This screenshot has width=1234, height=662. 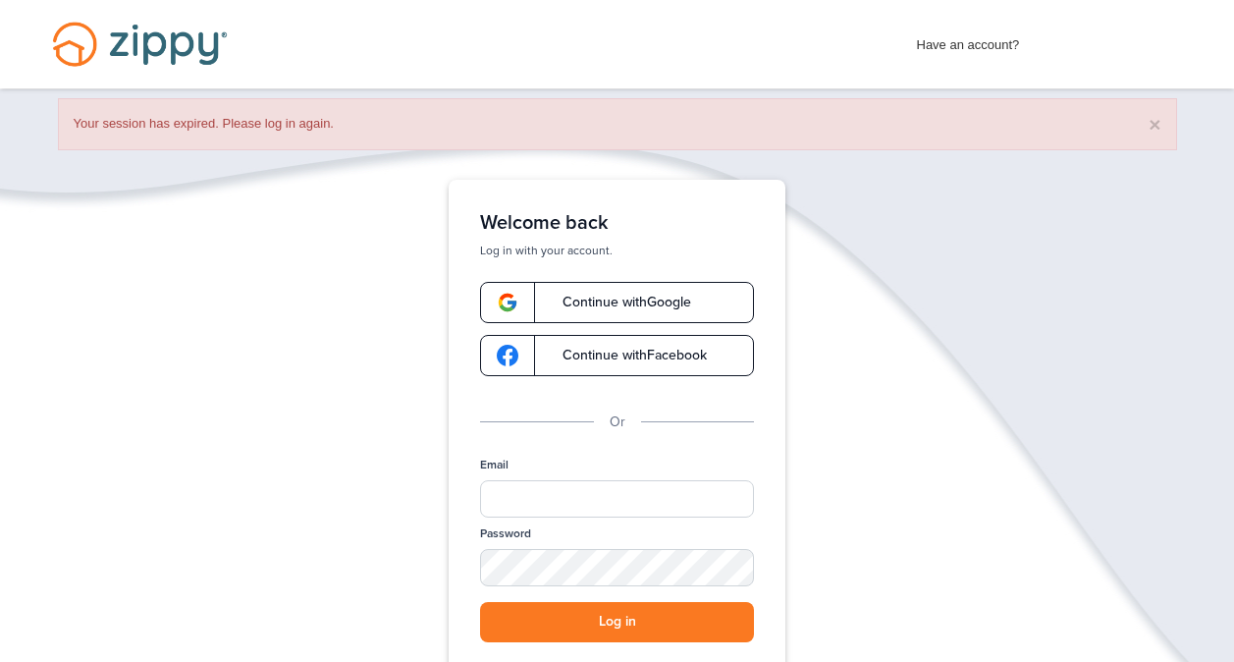 I want to click on h1: Welcome back, so click(x=617, y=223).